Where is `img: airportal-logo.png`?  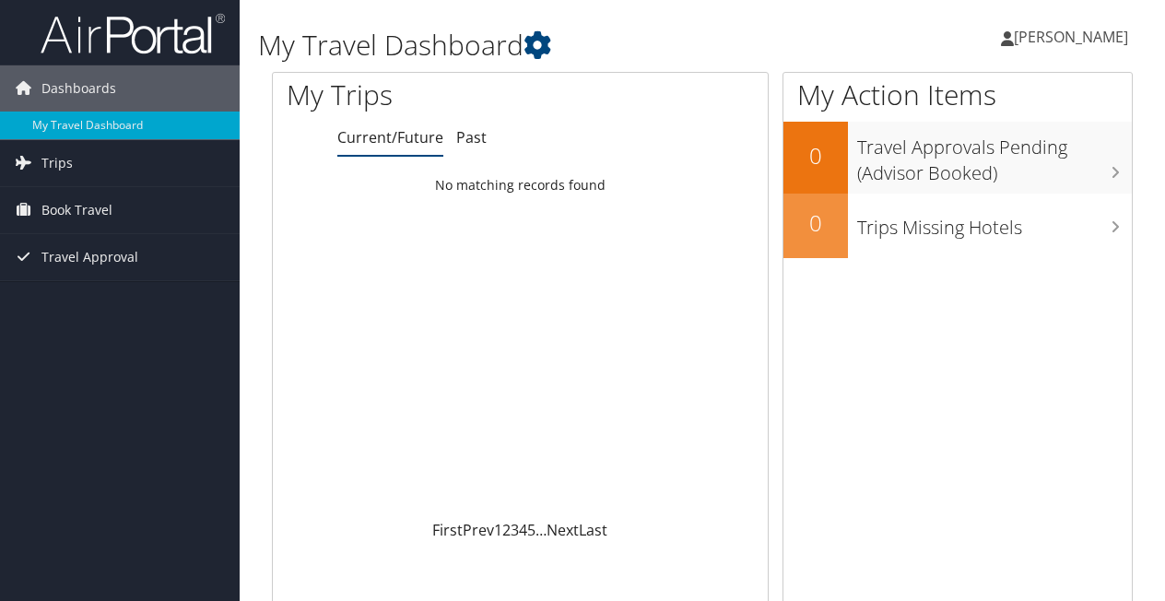 img: airportal-logo.png is located at coordinates (133, 33).